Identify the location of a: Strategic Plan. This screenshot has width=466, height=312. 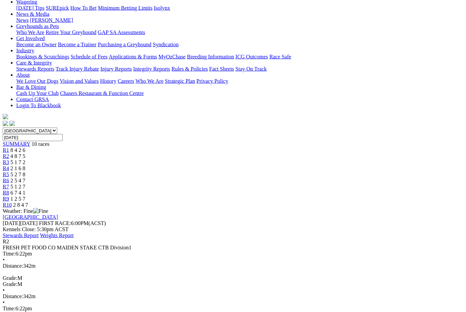
(180, 81).